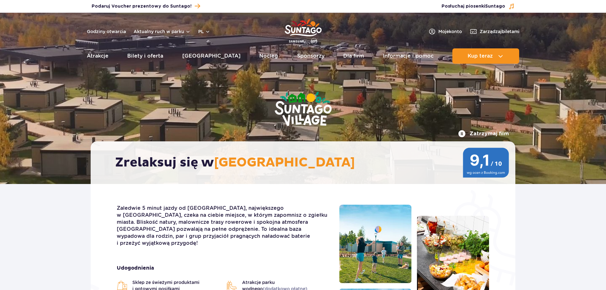 The image size is (606, 290). Describe the element at coordinates (162, 32) in the screenshot. I see `button: Aktualny ruch w parku` at that location.